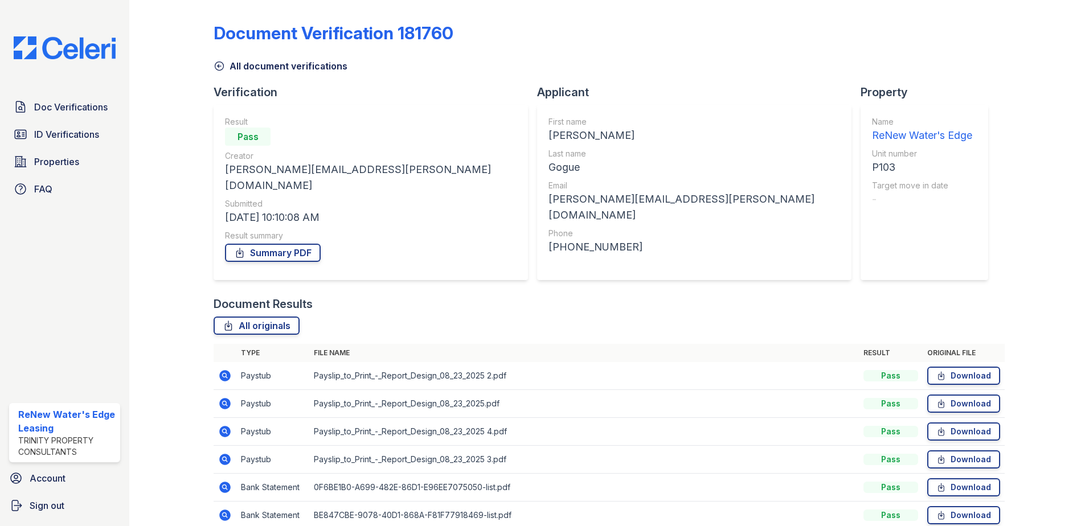 The image size is (1089, 526). Describe the element at coordinates (584, 460) in the screenshot. I see `td: Payslip_to_Print_-_Report_Design_08_23_2025 3.pdf` at that location.